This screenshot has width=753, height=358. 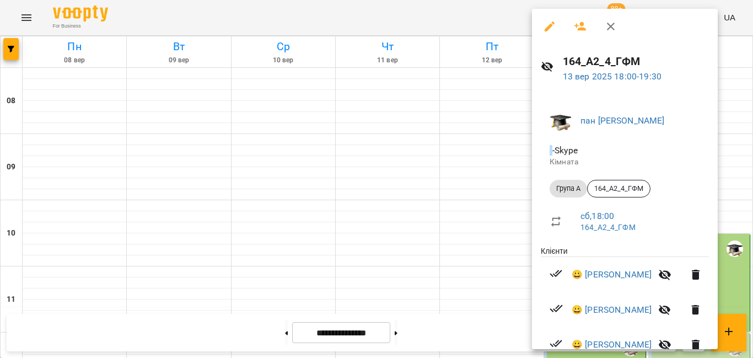 What do you see at coordinates (612, 76) in the screenshot?
I see `a: 13 вер 2025 18:00-19:30` at bounding box center [612, 76].